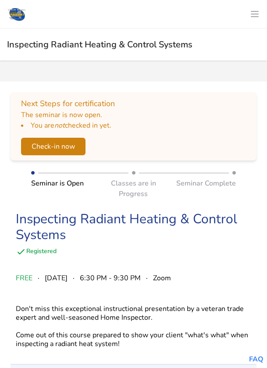  What do you see at coordinates (133, 227) in the screenshot?
I see `div: Inspecting Radiant Heating & Control Systems` at bounding box center [133, 227].